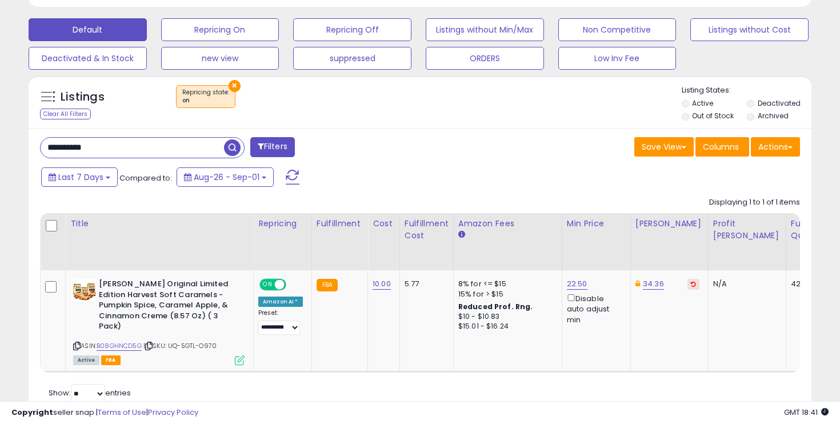  I want to click on button: new view, so click(220, 58).